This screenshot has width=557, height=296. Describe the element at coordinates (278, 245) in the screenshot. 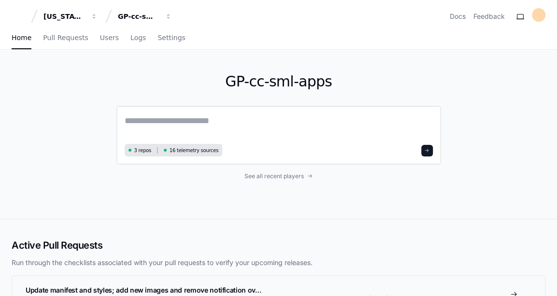

I see `h2: Active Pull Requests` at that location.